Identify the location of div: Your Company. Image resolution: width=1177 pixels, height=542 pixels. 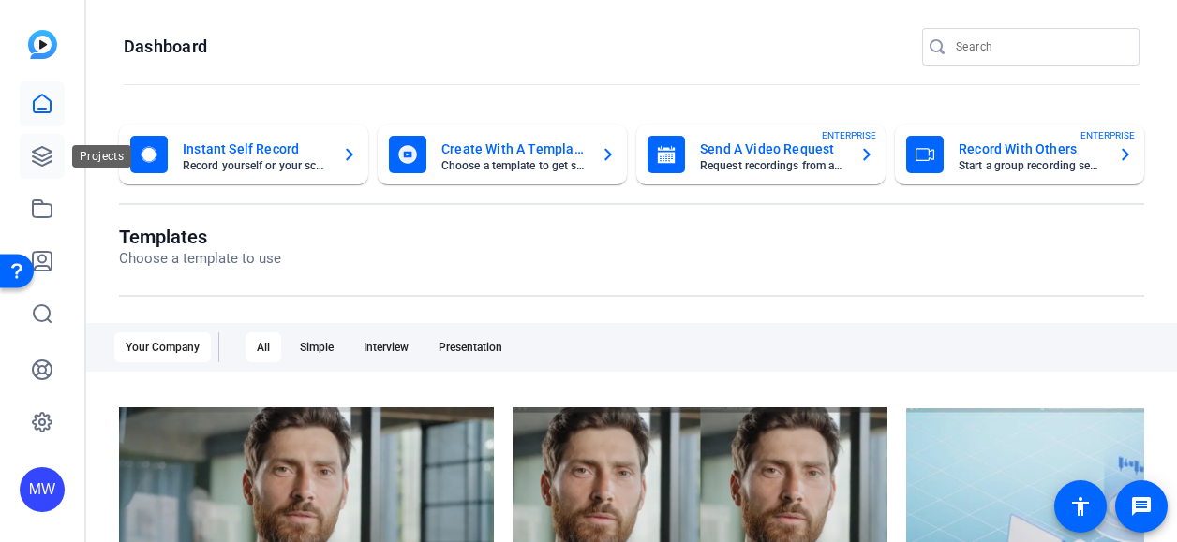
(162, 348).